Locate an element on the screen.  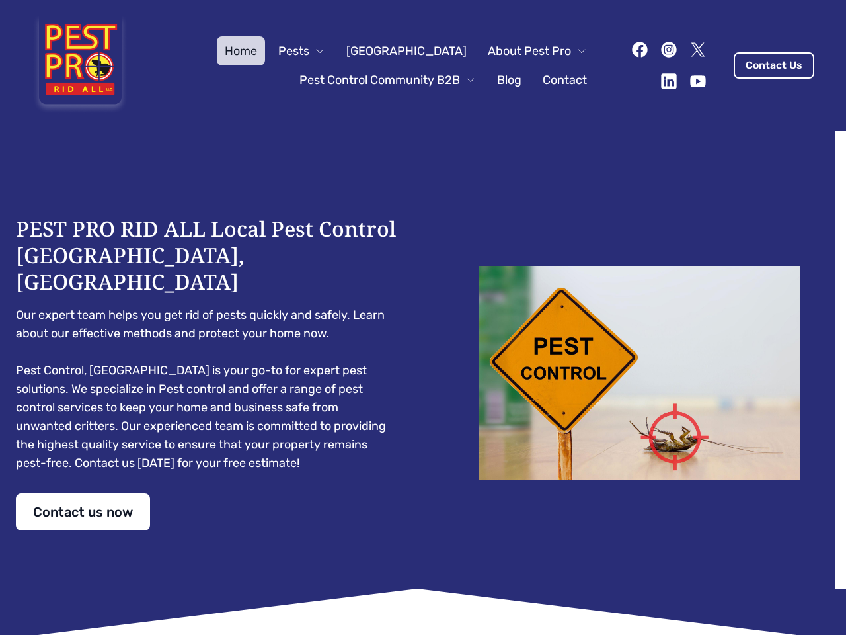
span: Pests is located at coordinates (294, 51).